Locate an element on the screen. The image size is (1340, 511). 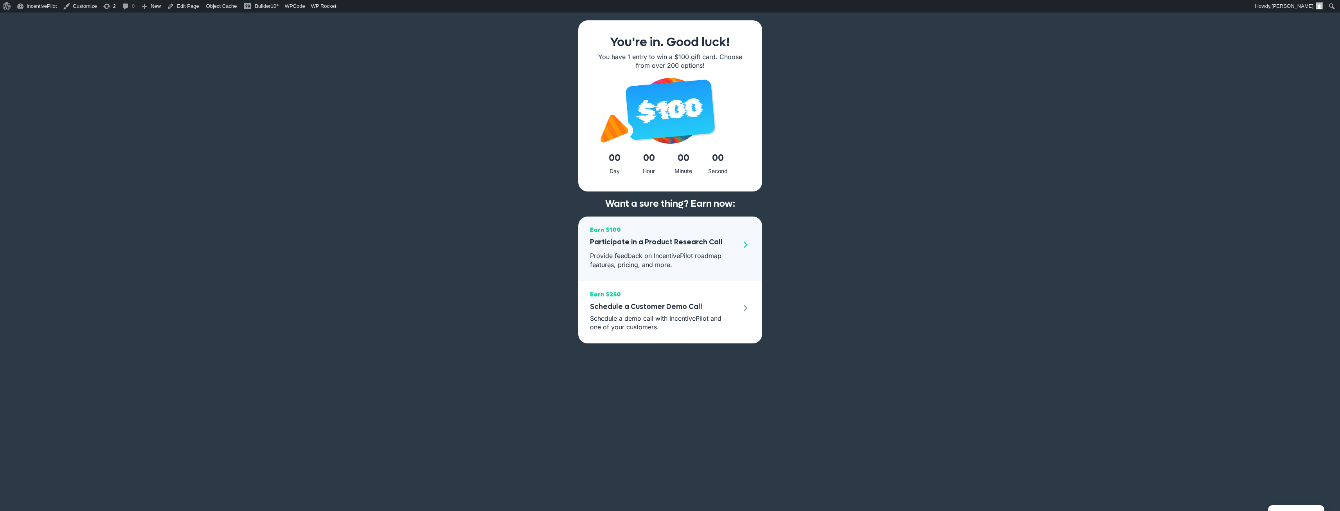
div: Second is located at coordinates (718, 171).